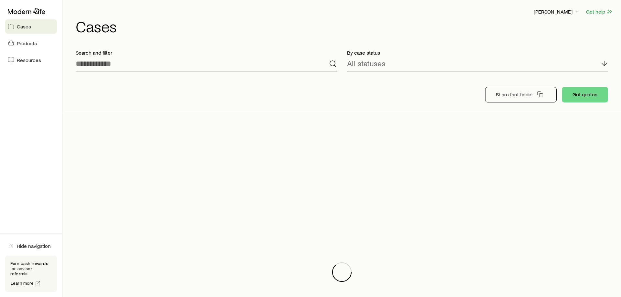 The image size is (621, 297). Describe the element at coordinates (585, 95) in the screenshot. I see `a: Get quotes` at that location.